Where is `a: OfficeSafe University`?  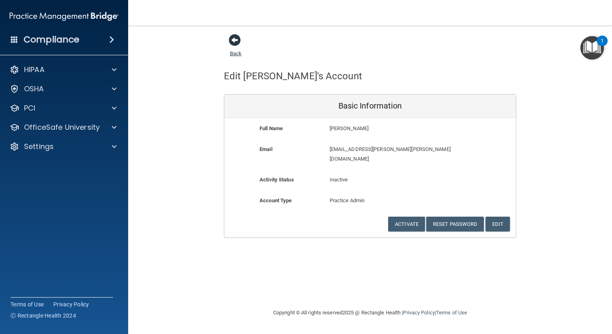 a: OfficeSafe University is located at coordinates (63, 127).